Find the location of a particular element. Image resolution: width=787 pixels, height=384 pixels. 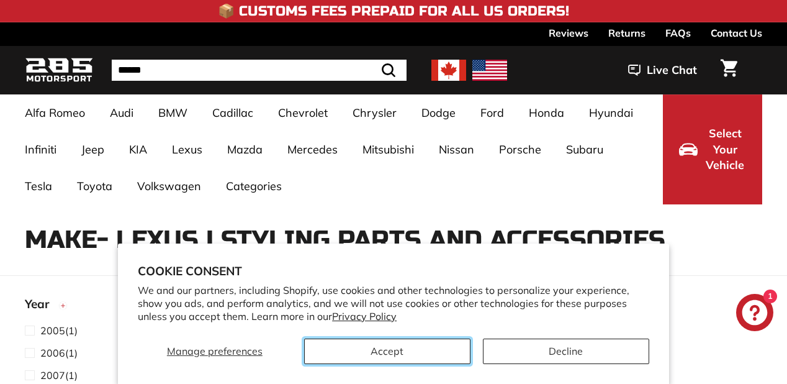

a: Mercedes is located at coordinates (312, 149).